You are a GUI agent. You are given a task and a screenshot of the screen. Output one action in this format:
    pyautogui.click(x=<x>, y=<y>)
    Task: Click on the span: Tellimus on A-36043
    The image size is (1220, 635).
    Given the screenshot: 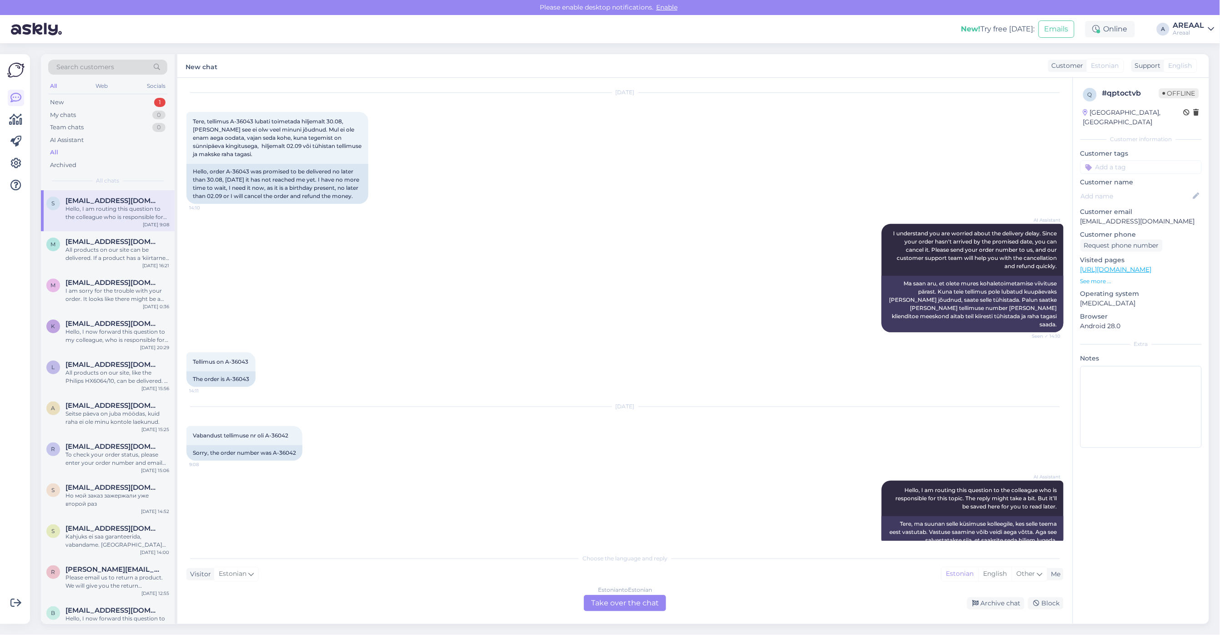 What is the action you would take?
    pyautogui.click(x=221, y=361)
    